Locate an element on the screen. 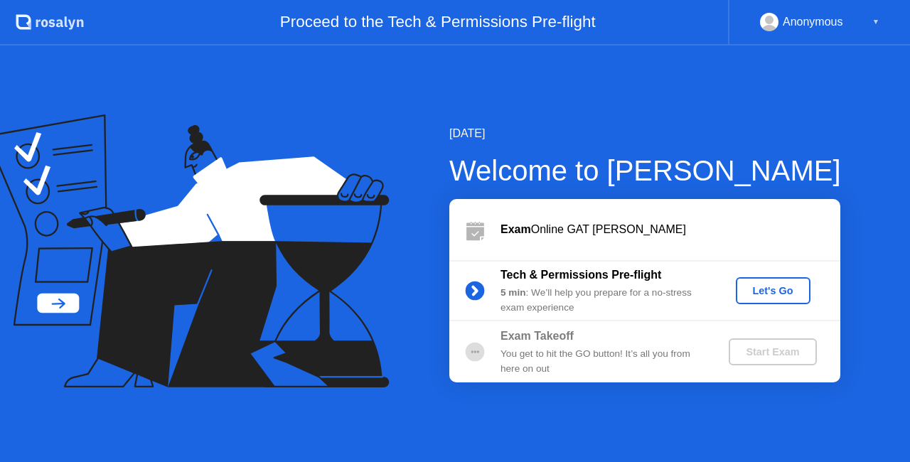 The image size is (910, 462). div: Let's Go is located at coordinates (773, 291).